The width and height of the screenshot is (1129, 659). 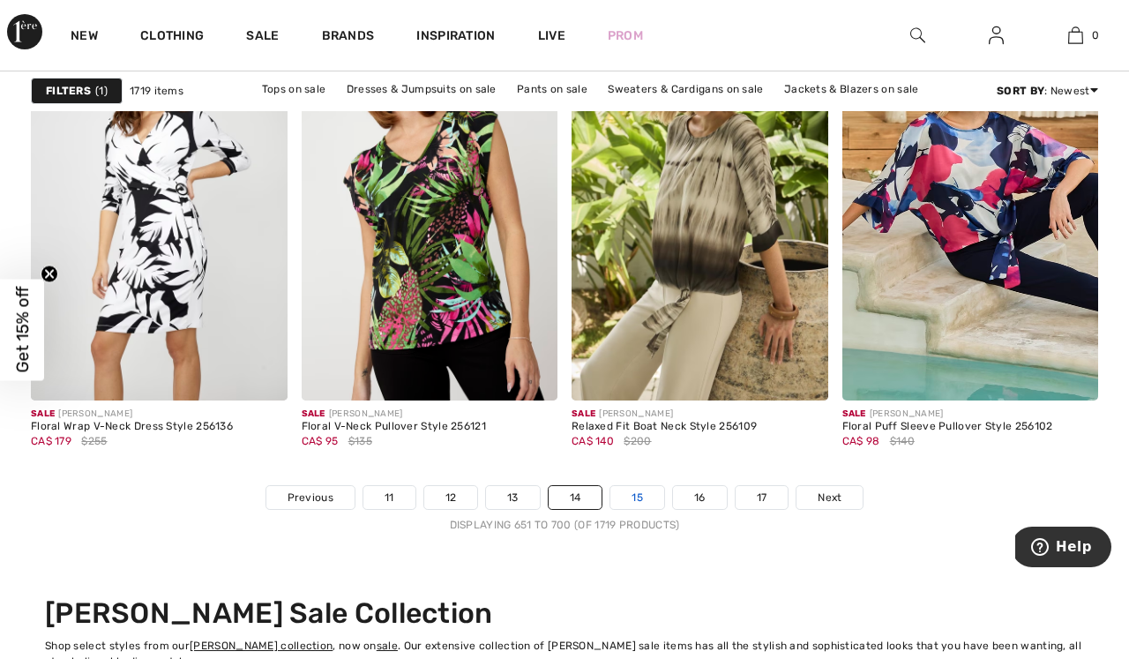 What do you see at coordinates (25, 32) in the screenshot?
I see `img: 1ère Avenue` at bounding box center [25, 32].